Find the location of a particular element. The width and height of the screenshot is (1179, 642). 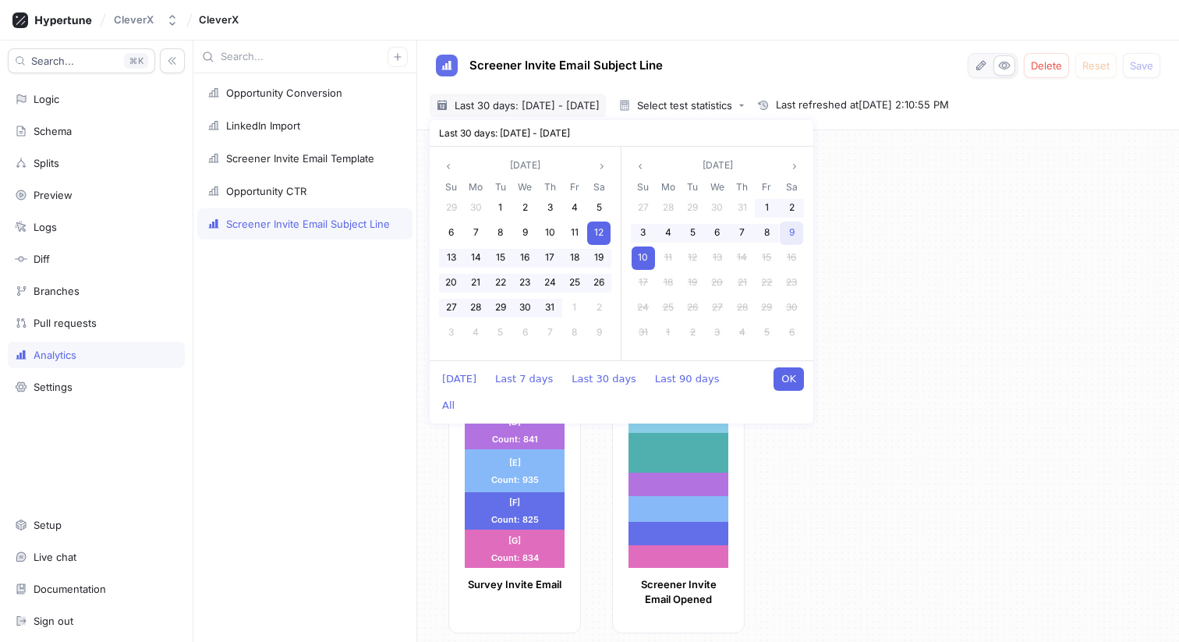

div: 26 is located at coordinates (599, 283).